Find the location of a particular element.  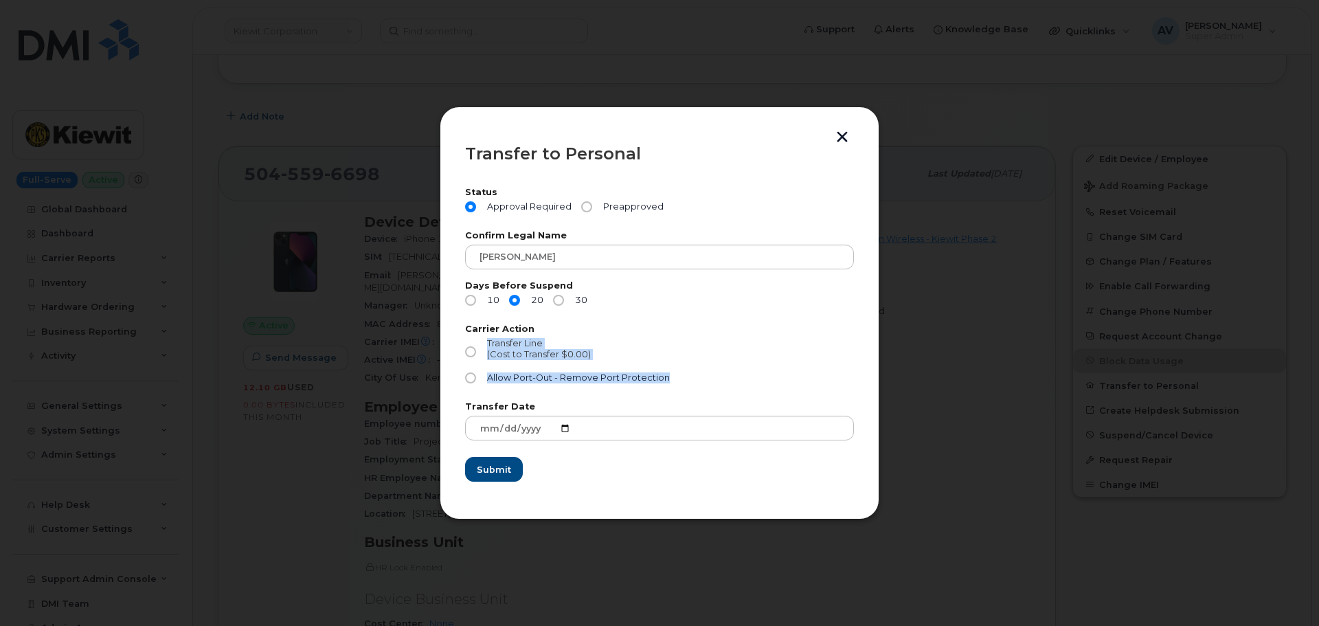

input: 20 is located at coordinates (515, 300).